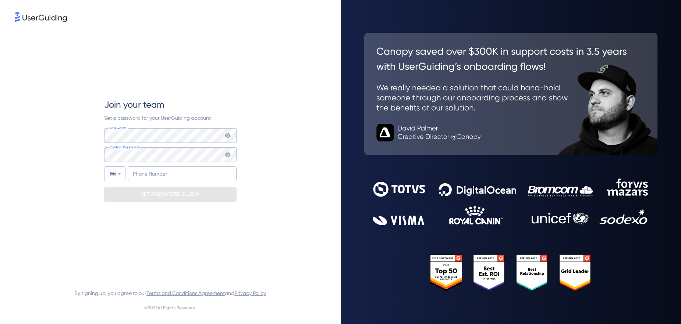  Describe the element at coordinates (511, 94) in the screenshot. I see `img: 26c0aa7c25a843aed4baddd2b5e0fa68.svg` at that location.